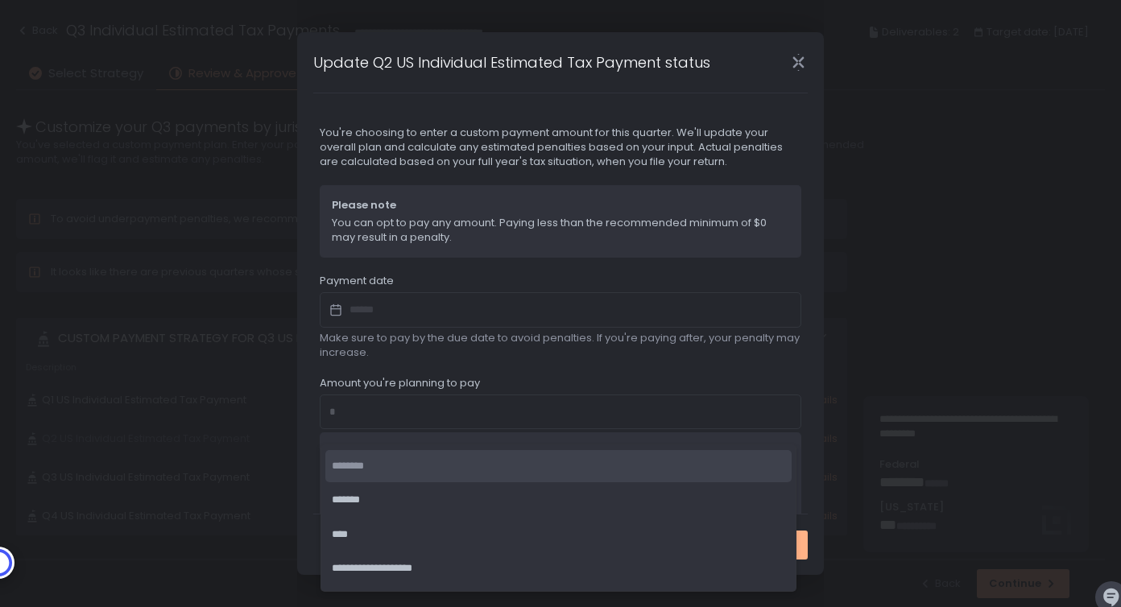 The image size is (1121, 607). Describe the element at coordinates (560, 345) in the screenshot. I see `span: Make sure to pay by the due date to avoid penalties. If you're paying after, your penalty may inc...` at that location.